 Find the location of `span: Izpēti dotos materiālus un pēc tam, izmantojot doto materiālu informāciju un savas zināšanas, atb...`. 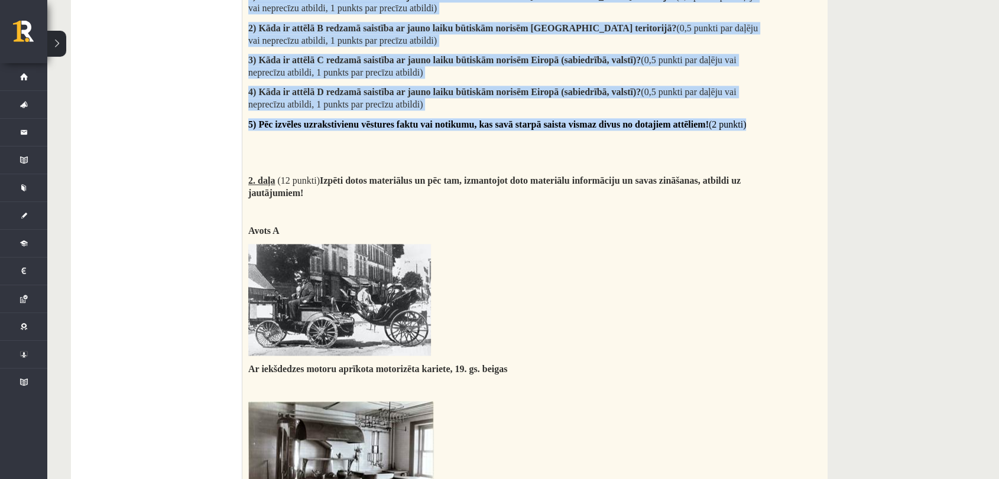

span: Izpēti dotos materiālus un pēc tam, izmantojot doto materiālu informāciju un savas zināšanas, atb... is located at coordinates (494, 187).